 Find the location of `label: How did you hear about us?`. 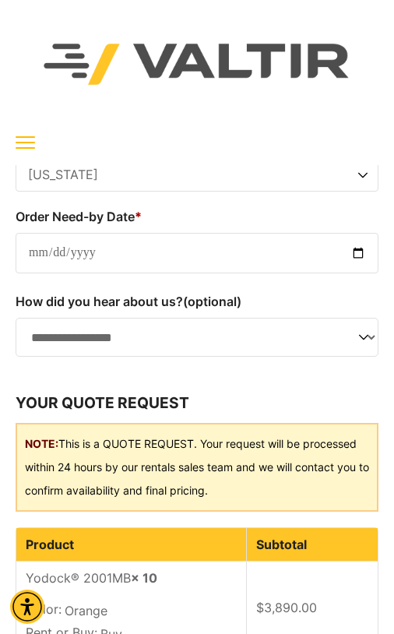

label: How did you hear about us? is located at coordinates (197, 301).